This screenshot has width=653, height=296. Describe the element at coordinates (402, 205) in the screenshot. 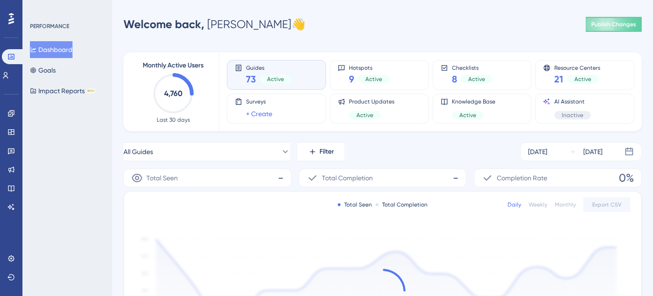

I see `div: Total Completion` at that location.